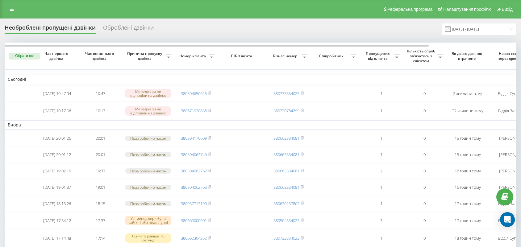 The width and height of the screenshot is (521, 247). What do you see at coordinates (194, 221) in the screenshot?
I see `a: 380660000001` at bounding box center [194, 221].